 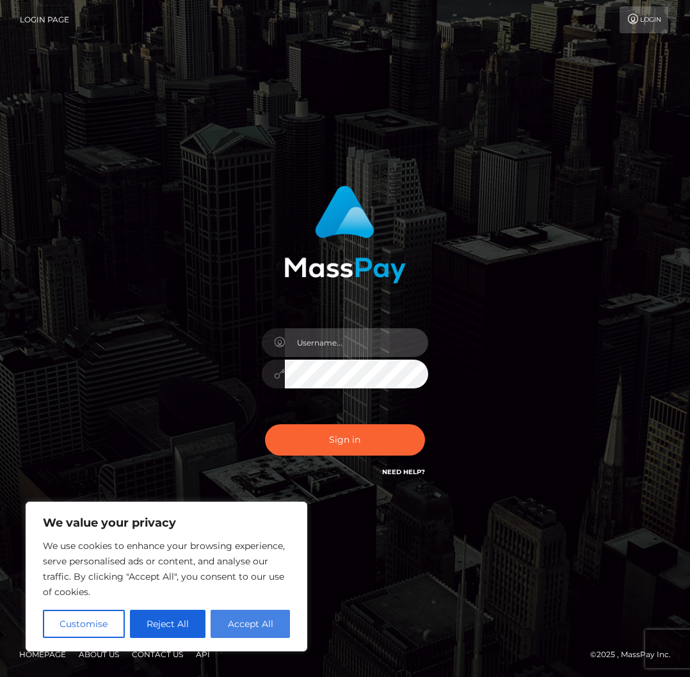 What do you see at coordinates (345, 440) in the screenshot?
I see `button: Sign in` at bounding box center [345, 440].